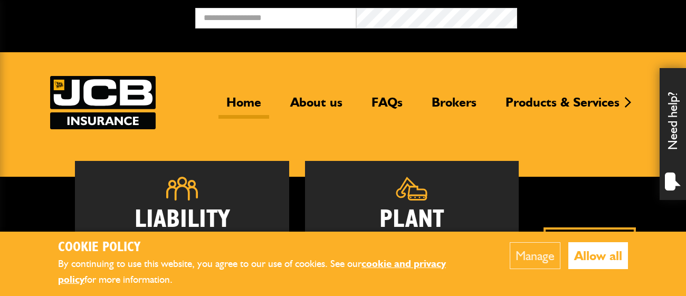 This screenshot has height=296, width=686. What do you see at coordinates (535, 255) in the screenshot?
I see `button: Manage` at bounding box center [535, 255].